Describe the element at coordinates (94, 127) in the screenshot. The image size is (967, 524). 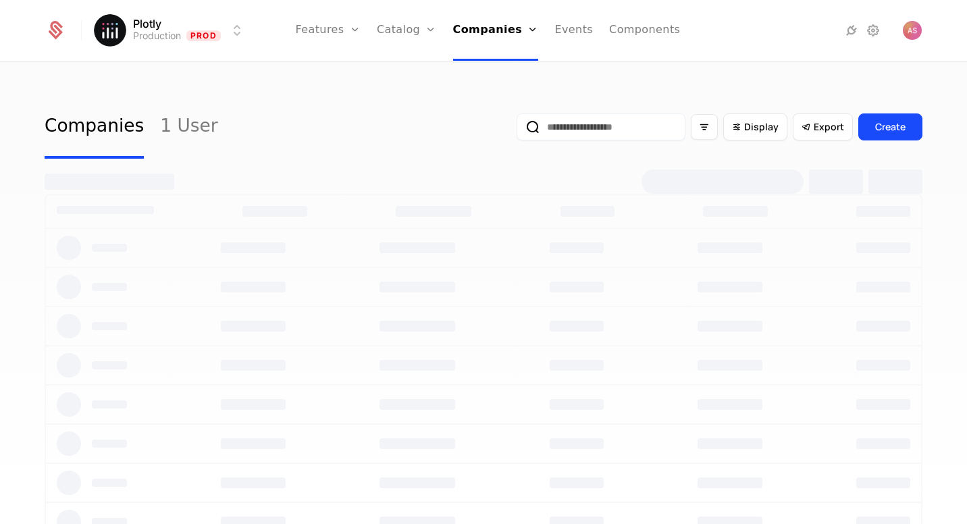
I see `a: Companies` at that location.